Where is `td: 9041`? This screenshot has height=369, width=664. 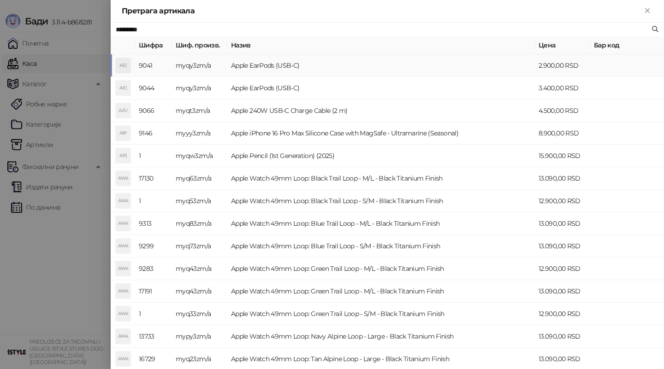
td: 9041 is located at coordinates (154, 65).